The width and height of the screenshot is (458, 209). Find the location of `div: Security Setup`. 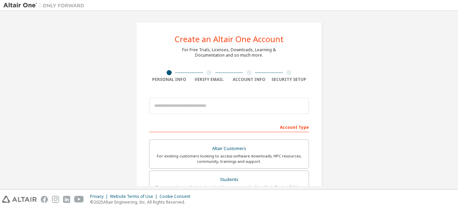

div: Security Setup is located at coordinates (289, 80).